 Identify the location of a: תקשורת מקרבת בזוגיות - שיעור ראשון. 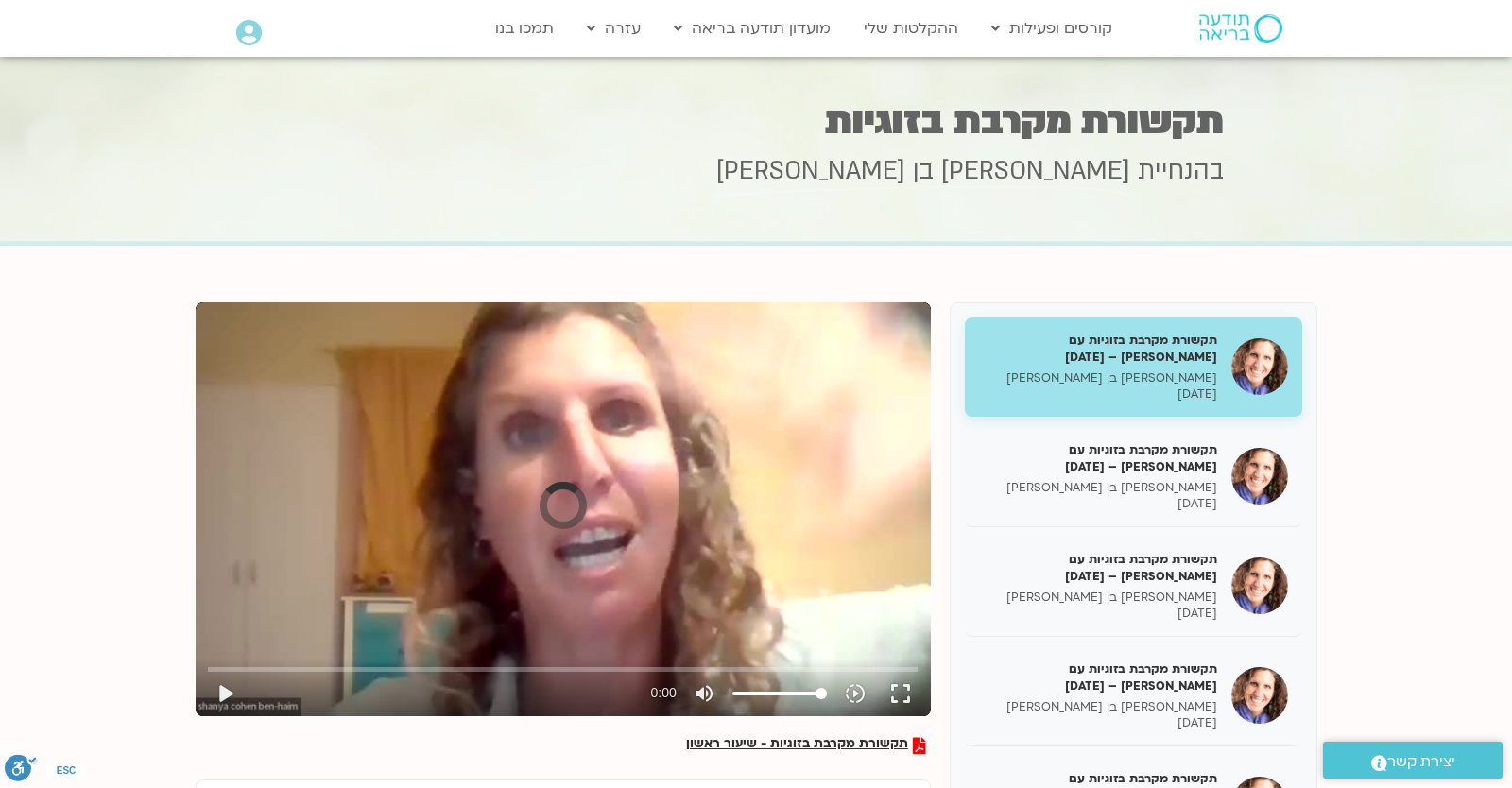
(806, 745).